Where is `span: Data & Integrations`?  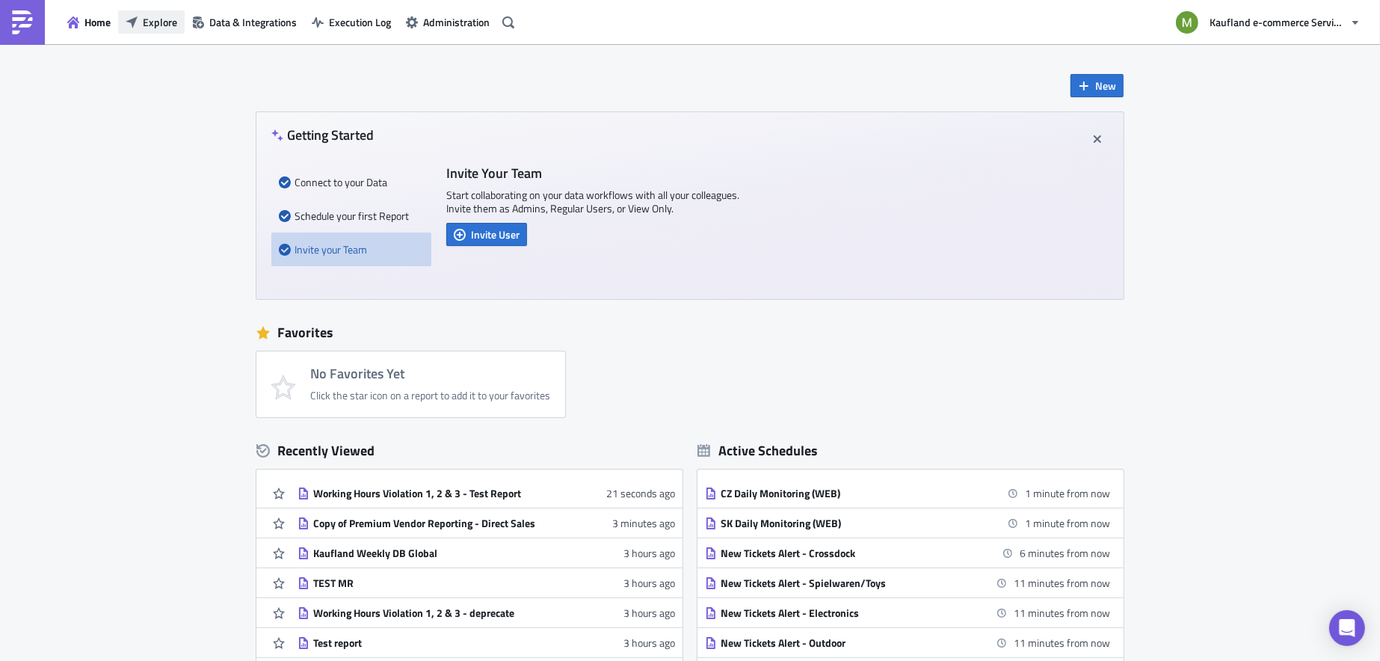 span: Data & Integrations is located at coordinates (253, 22).